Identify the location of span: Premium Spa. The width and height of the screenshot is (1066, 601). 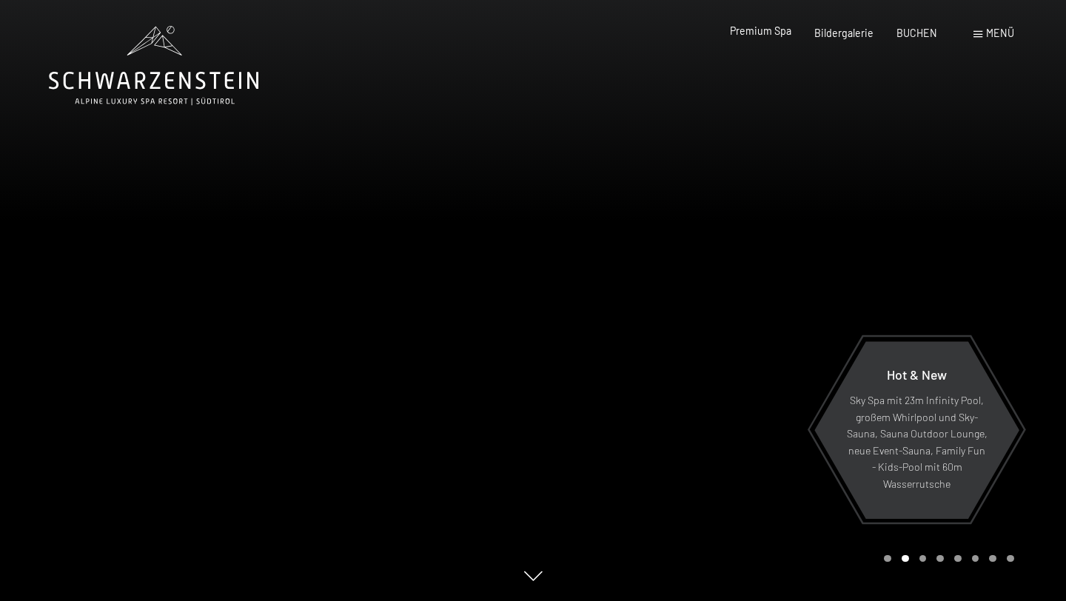
(760, 30).